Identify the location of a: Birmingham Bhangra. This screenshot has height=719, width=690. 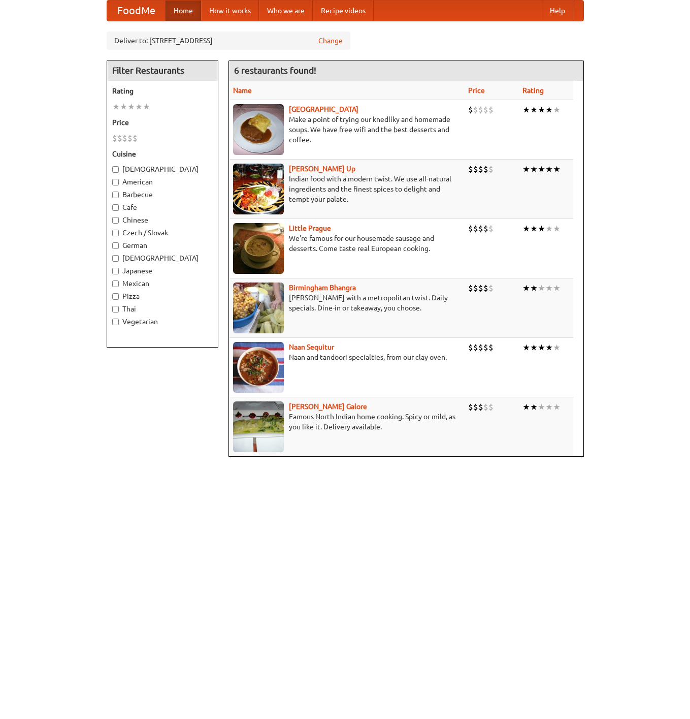
(323, 287).